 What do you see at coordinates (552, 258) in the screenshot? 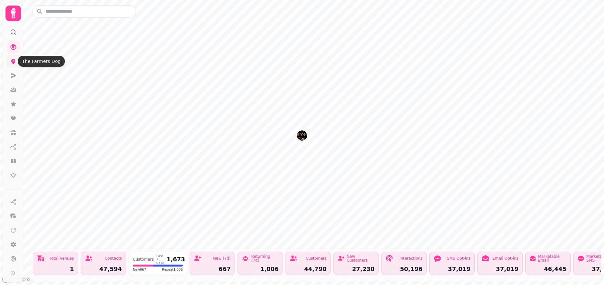
I see `div: Marketable Email` at bounding box center [552, 258].